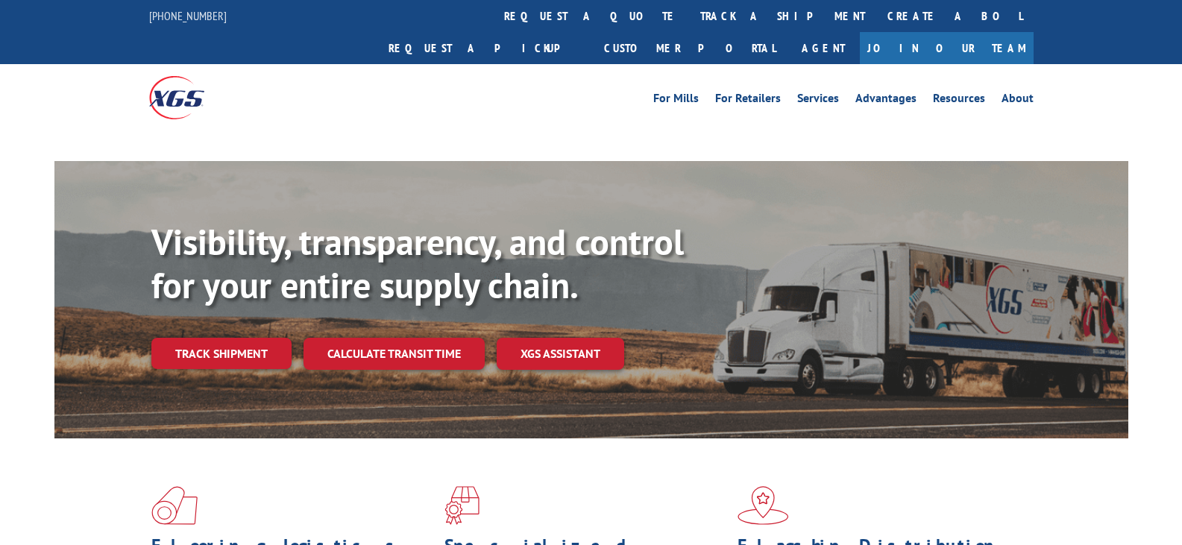  Describe the element at coordinates (394, 353) in the screenshot. I see `a: Calculate transit time` at that location.